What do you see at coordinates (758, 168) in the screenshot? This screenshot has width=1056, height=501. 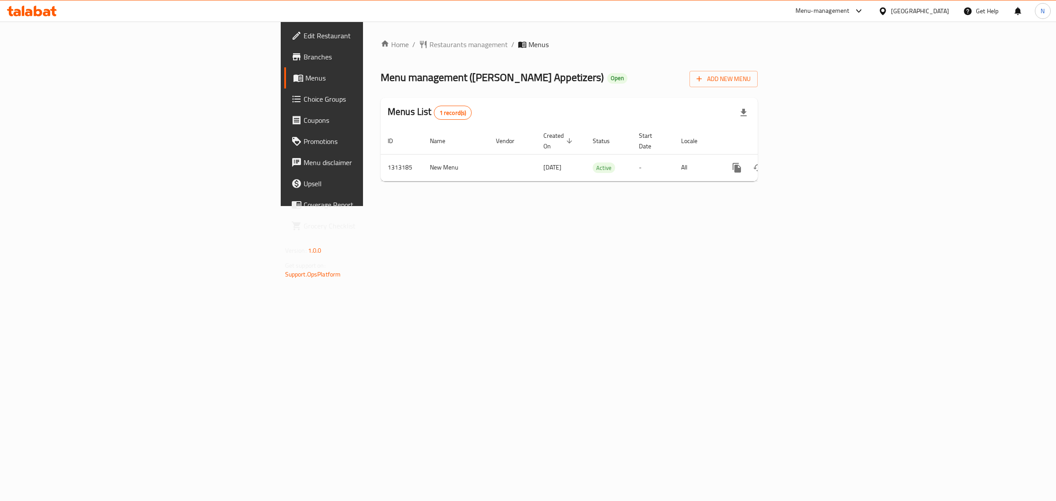 I see `button: Change Status` at bounding box center [758, 168].